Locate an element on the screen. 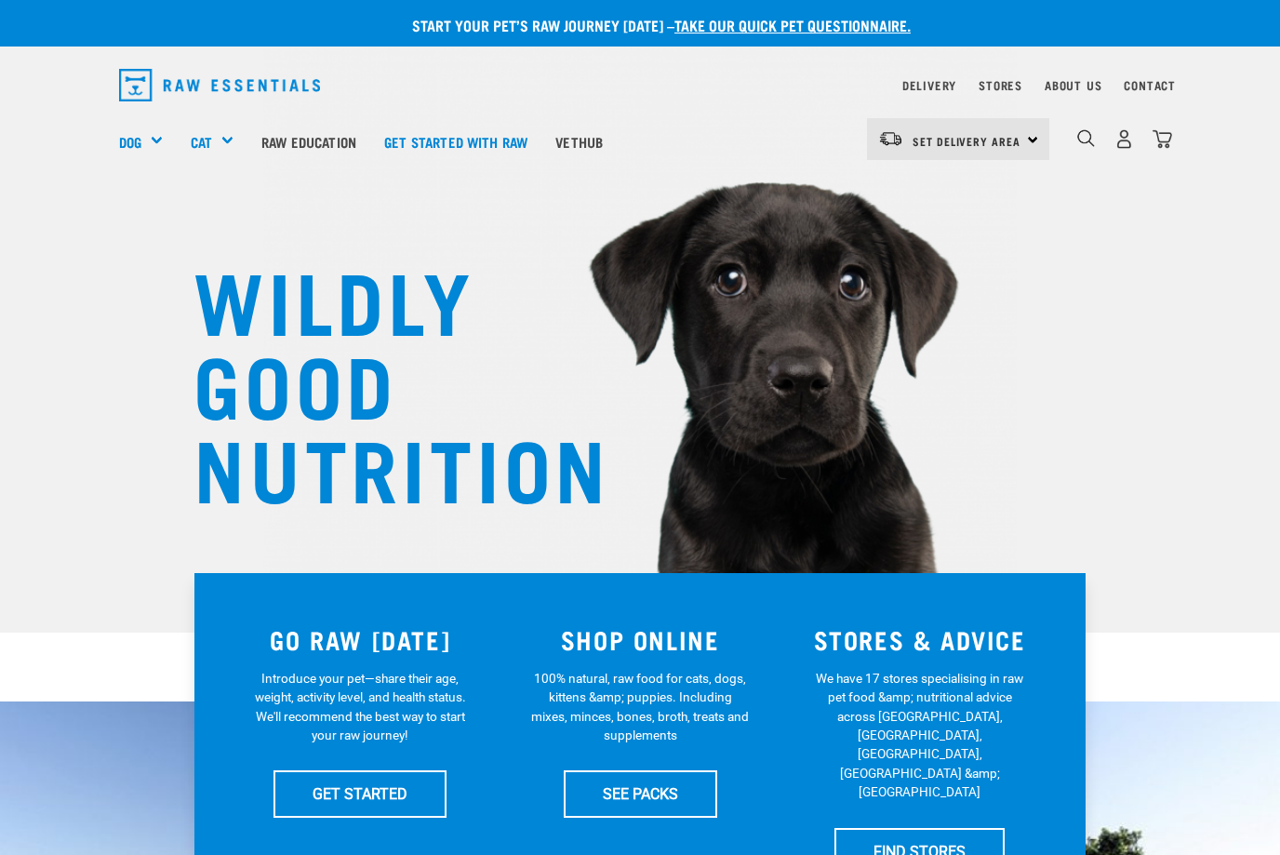 Image resolution: width=1280 pixels, height=855 pixels. img: van-moving.png is located at coordinates (890, 139).